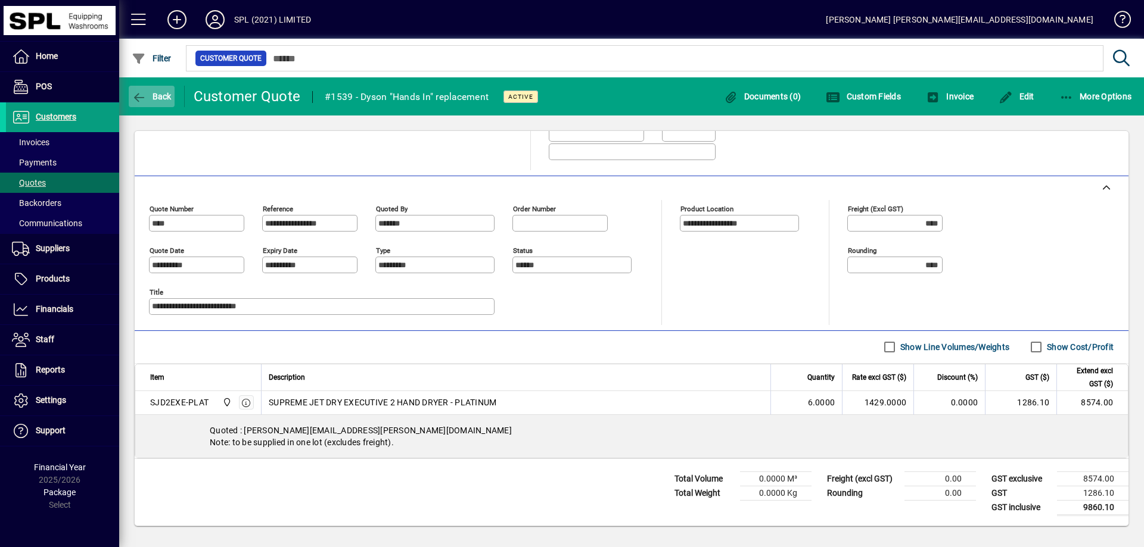 The height and width of the screenshot is (547, 1144). What do you see at coordinates (63, 57) in the screenshot?
I see `a: Home` at bounding box center [63, 57].